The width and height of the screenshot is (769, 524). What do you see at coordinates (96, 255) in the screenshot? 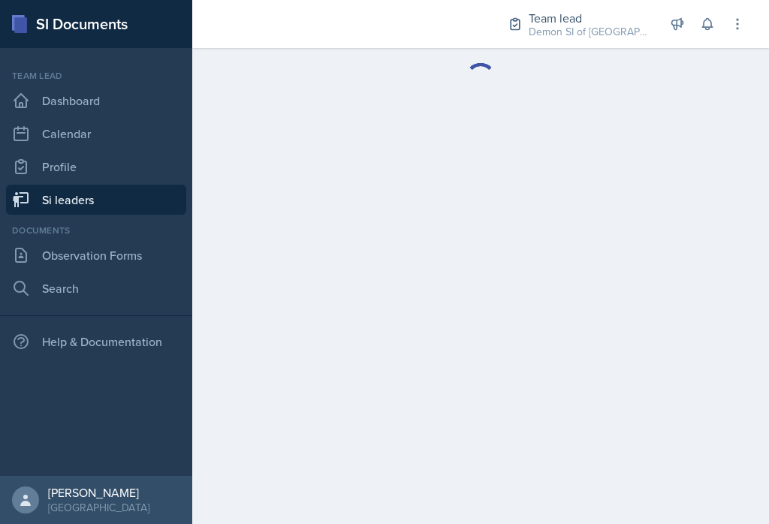
I see `a: Observation Forms` at bounding box center [96, 255].